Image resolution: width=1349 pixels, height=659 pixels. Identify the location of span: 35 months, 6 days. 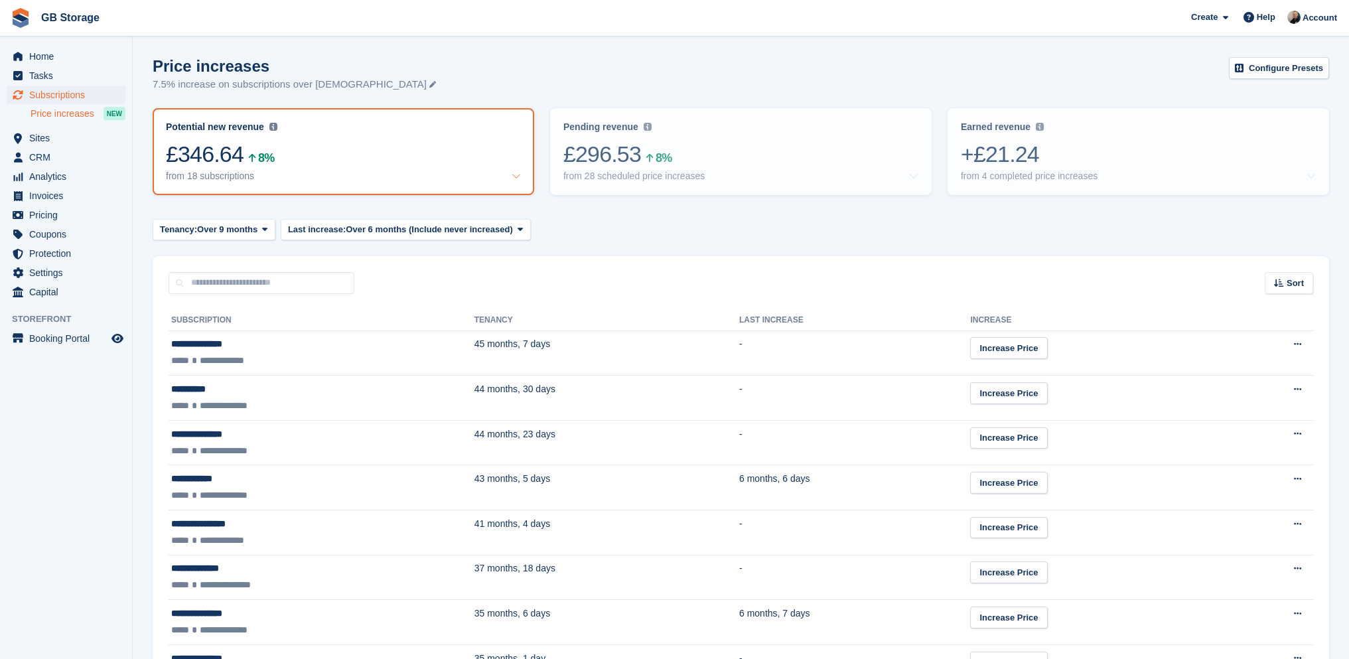
(512, 613).